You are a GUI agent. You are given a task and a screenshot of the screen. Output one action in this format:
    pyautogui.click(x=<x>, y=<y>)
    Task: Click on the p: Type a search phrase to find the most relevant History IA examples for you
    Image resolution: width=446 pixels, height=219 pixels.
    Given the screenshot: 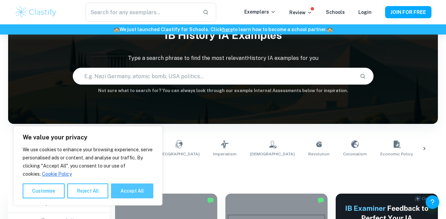 What is the action you would take?
    pyautogui.click(x=223, y=58)
    